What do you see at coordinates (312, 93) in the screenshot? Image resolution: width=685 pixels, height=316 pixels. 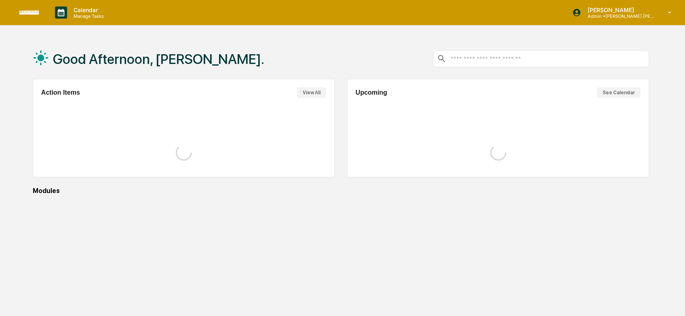 I see `a: View All` at bounding box center [312, 93].